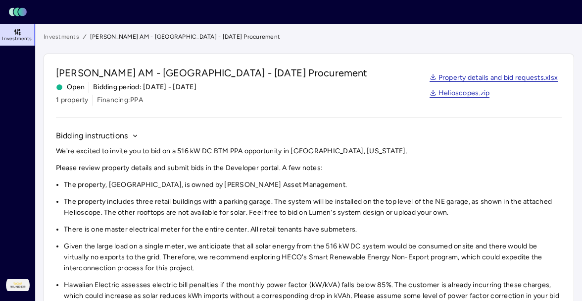  Describe the element at coordinates (18, 285) in the screenshot. I see `img: Wunder` at that location.